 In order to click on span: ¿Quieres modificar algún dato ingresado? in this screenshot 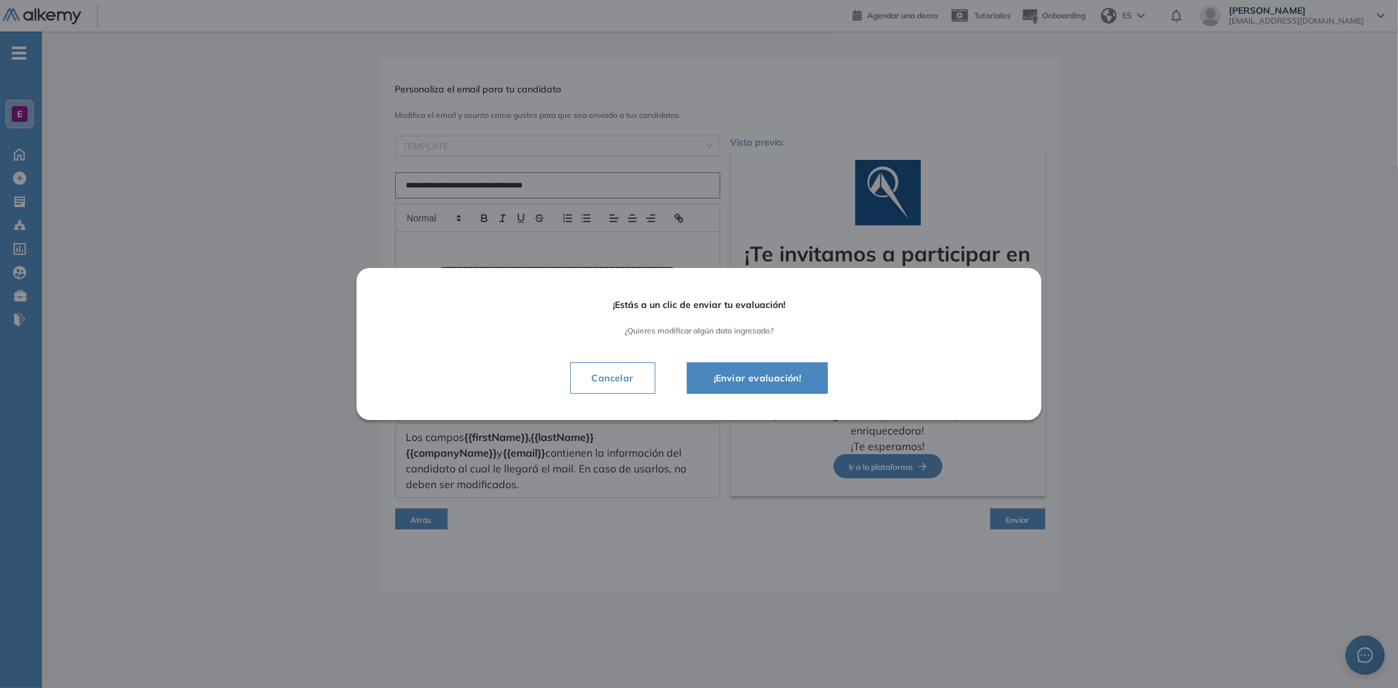, I will do `click(699, 331)`.